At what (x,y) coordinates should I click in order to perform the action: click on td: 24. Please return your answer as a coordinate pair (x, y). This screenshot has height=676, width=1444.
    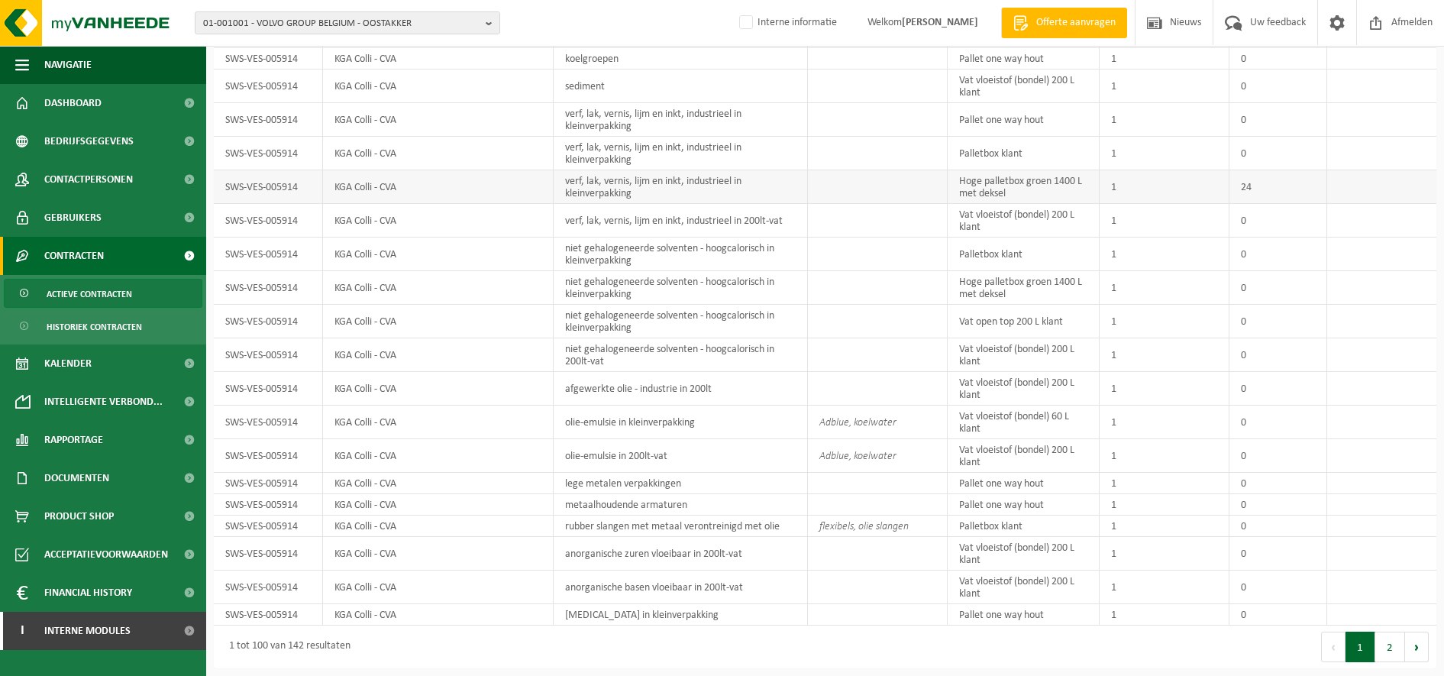
    Looking at the image, I should click on (1278, 187).